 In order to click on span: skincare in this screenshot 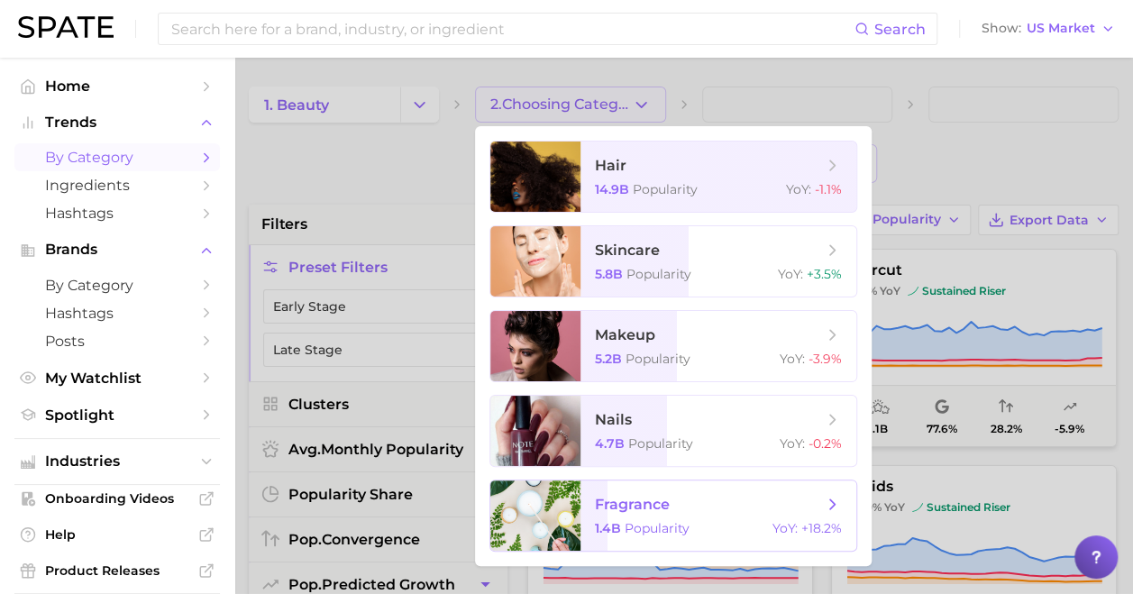, I will do `click(627, 250)`.